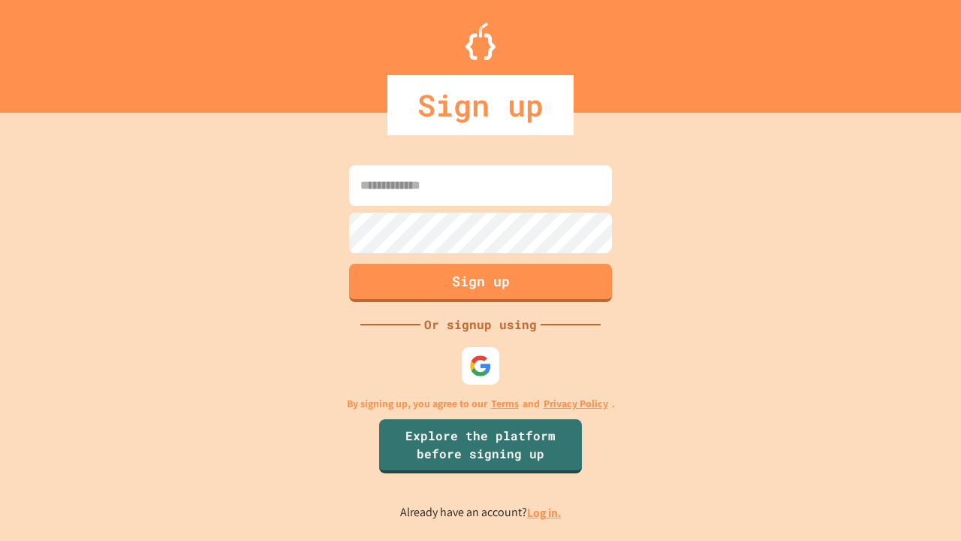  I want to click on a: Terms, so click(504, 403).